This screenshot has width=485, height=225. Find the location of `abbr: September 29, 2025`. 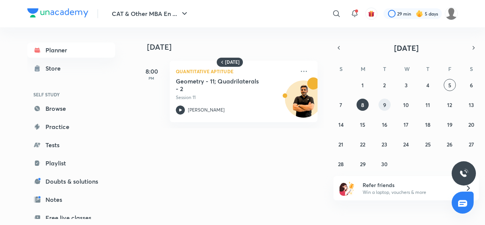

abbr: September 29, 2025 is located at coordinates (363, 164).